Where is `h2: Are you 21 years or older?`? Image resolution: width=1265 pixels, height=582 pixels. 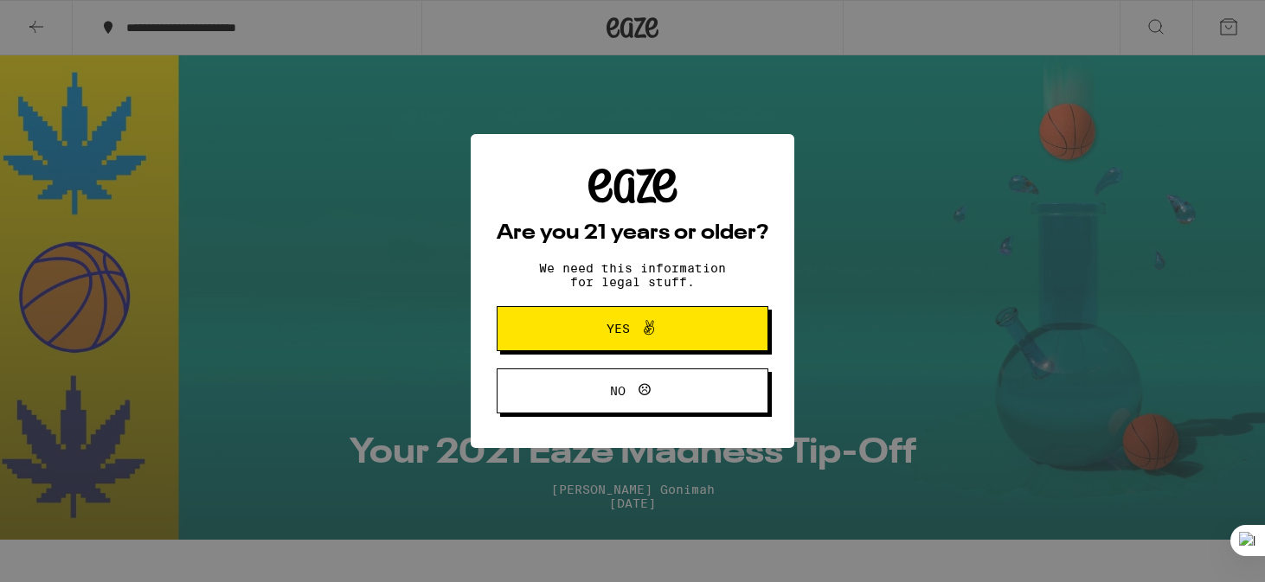
h2: Are you 21 years or older? is located at coordinates (633, 234).